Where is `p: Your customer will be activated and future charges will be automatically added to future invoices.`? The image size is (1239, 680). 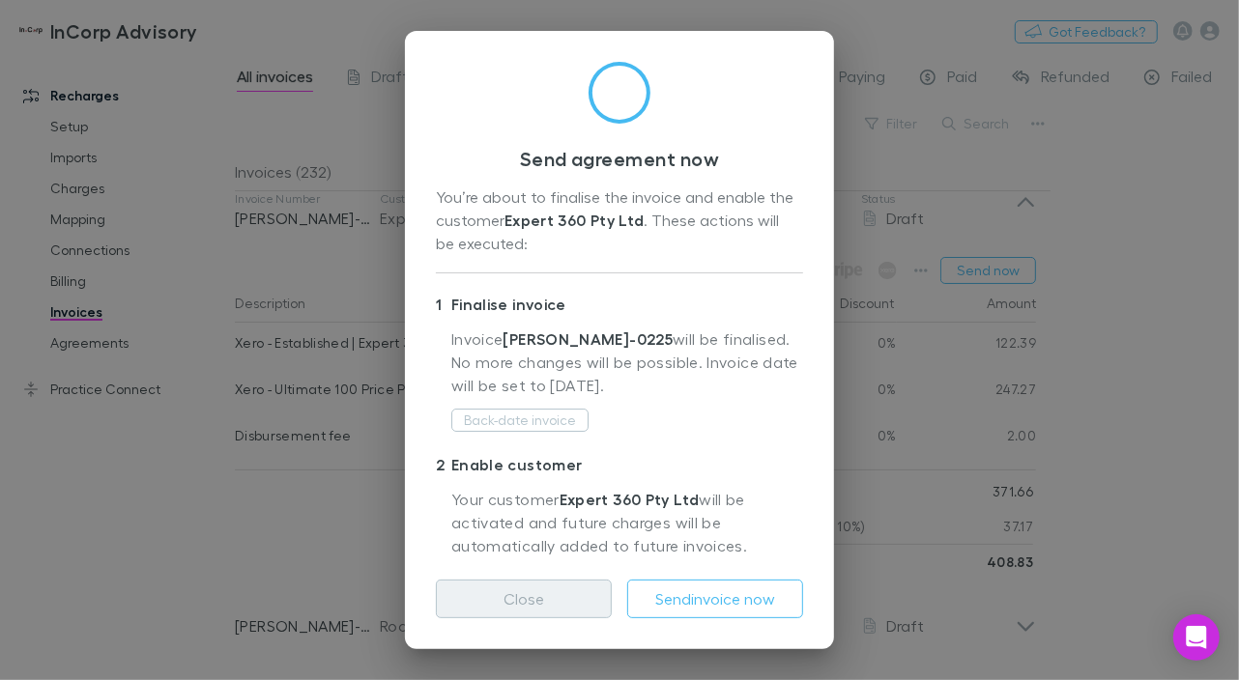 p: Your customer will be activated and future charges will be automatically added to future invoices. is located at coordinates (627, 524).